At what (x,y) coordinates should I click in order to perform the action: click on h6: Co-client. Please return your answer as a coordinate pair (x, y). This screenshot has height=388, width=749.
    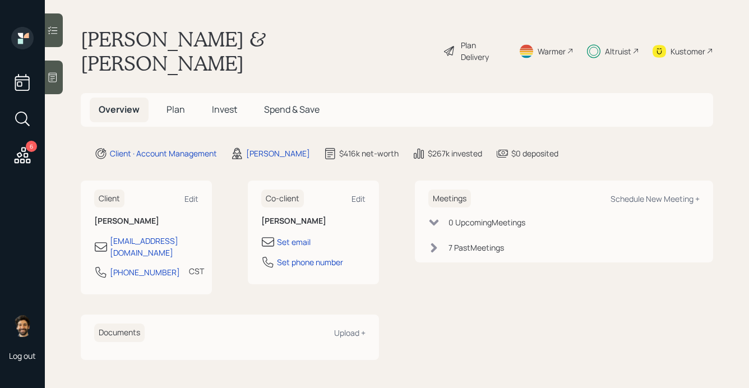
    Looking at the image, I should click on (282, 198).